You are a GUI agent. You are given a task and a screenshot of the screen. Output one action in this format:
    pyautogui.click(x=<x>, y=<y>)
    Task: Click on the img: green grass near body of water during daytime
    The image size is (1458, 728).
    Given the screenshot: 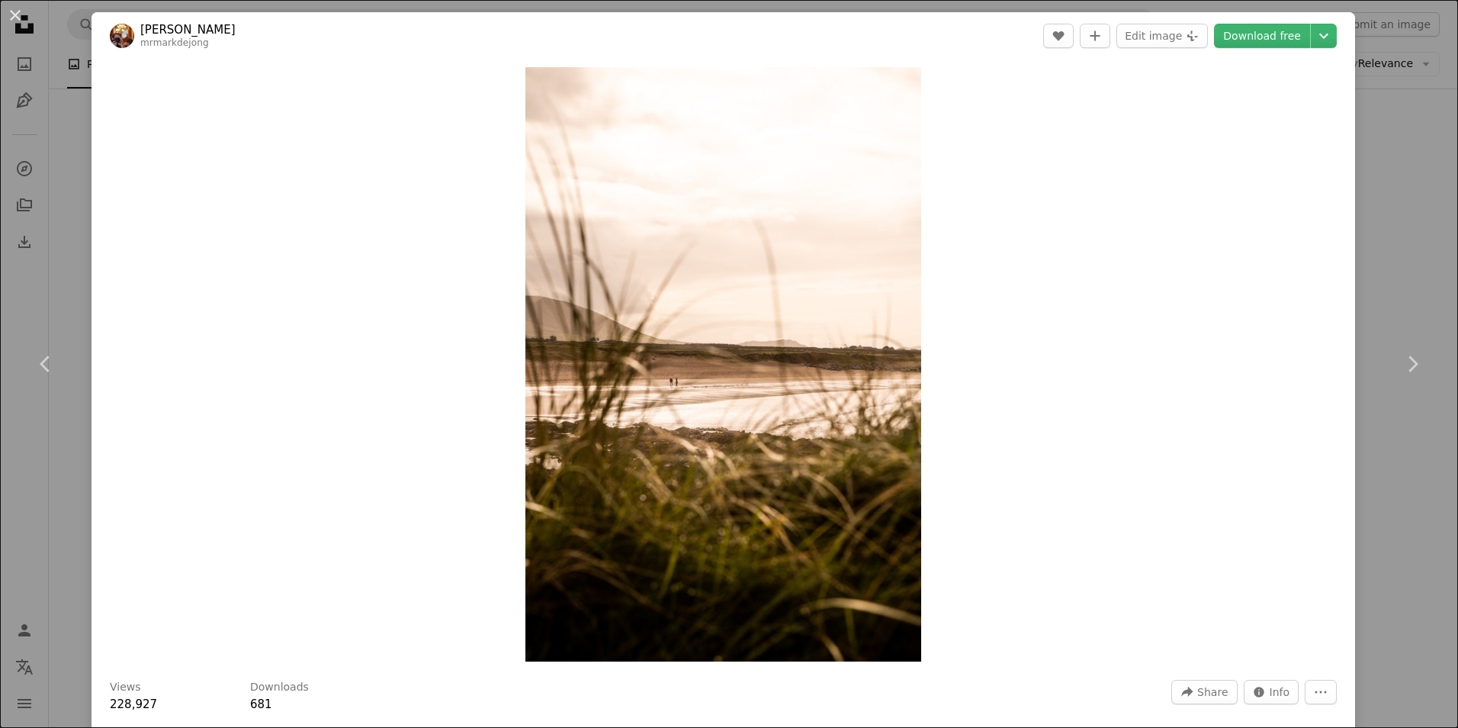 What is the action you would take?
    pyautogui.click(x=723, y=364)
    